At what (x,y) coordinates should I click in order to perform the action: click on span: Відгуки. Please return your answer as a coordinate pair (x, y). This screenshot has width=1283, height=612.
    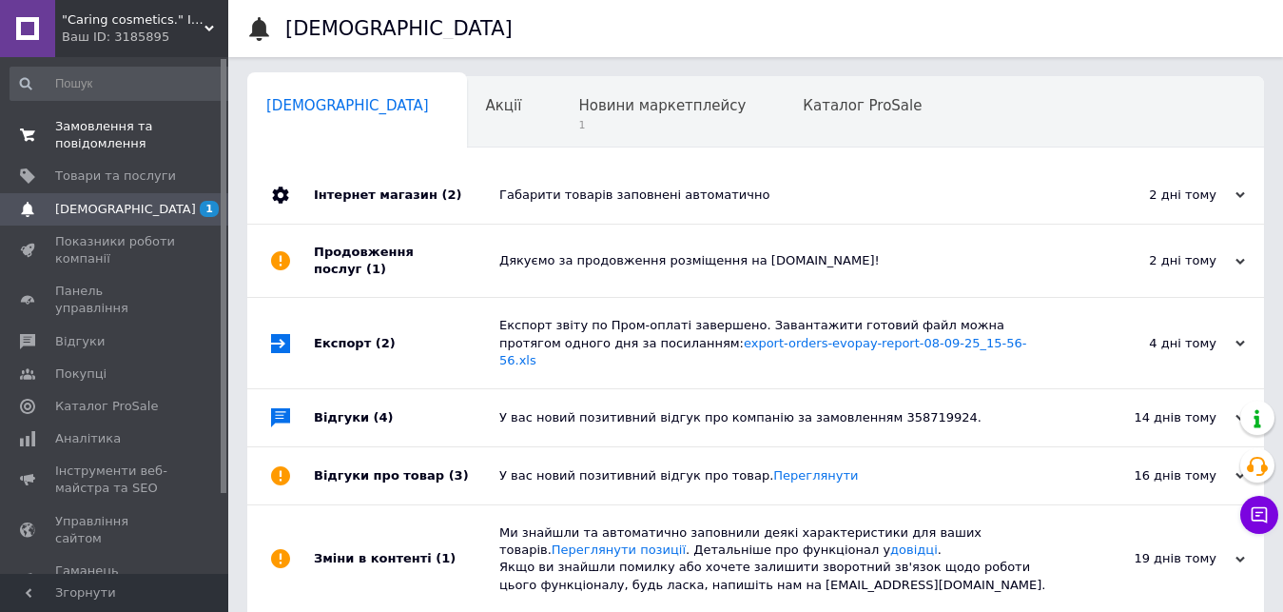
    Looking at the image, I should click on (80, 341).